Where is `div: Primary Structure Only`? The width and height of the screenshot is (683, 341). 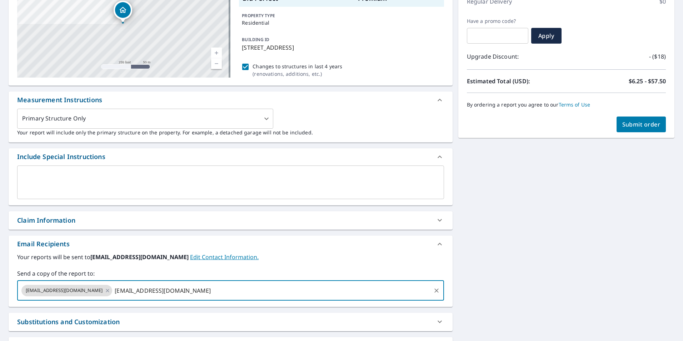 div: Primary Structure Only is located at coordinates (145, 119).